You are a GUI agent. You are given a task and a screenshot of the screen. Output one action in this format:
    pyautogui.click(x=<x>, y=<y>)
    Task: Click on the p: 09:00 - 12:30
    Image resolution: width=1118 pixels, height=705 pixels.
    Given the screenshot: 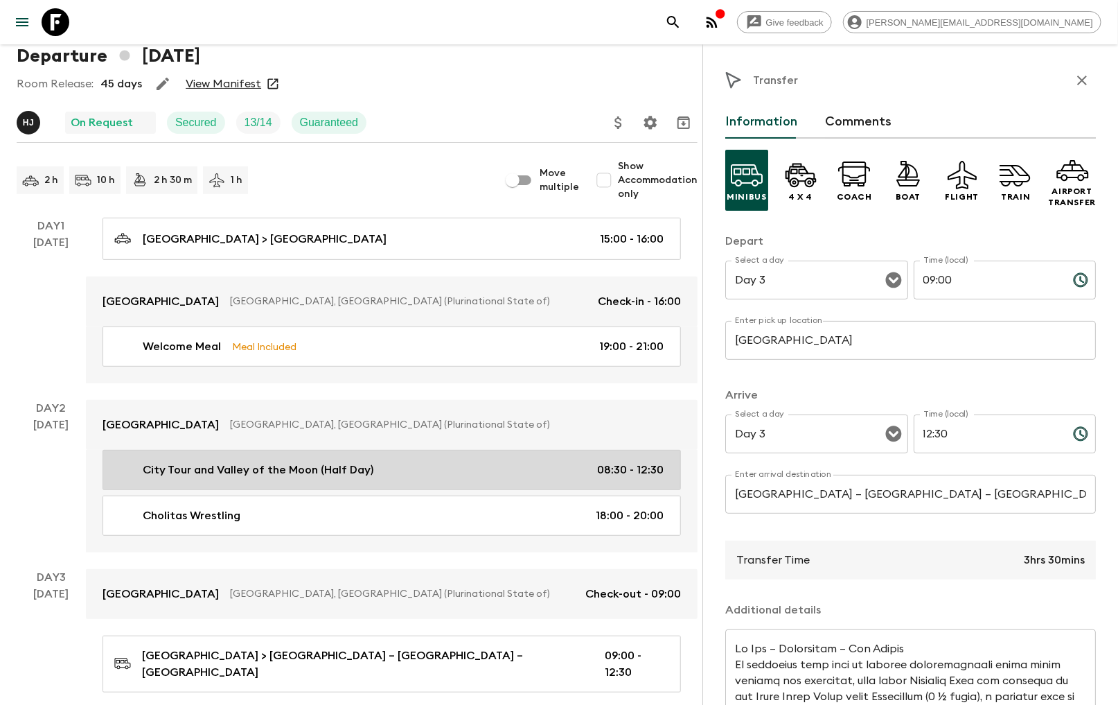 What is the action you would take?
    pyautogui.click(x=634, y=664)
    